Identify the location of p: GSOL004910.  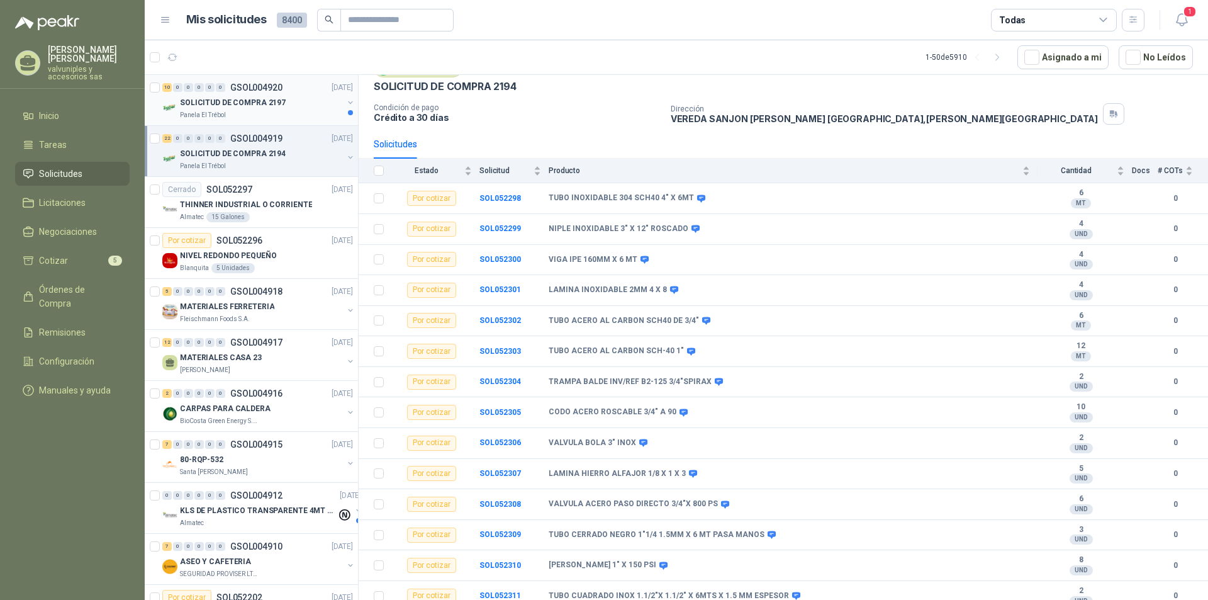
(256, 546).